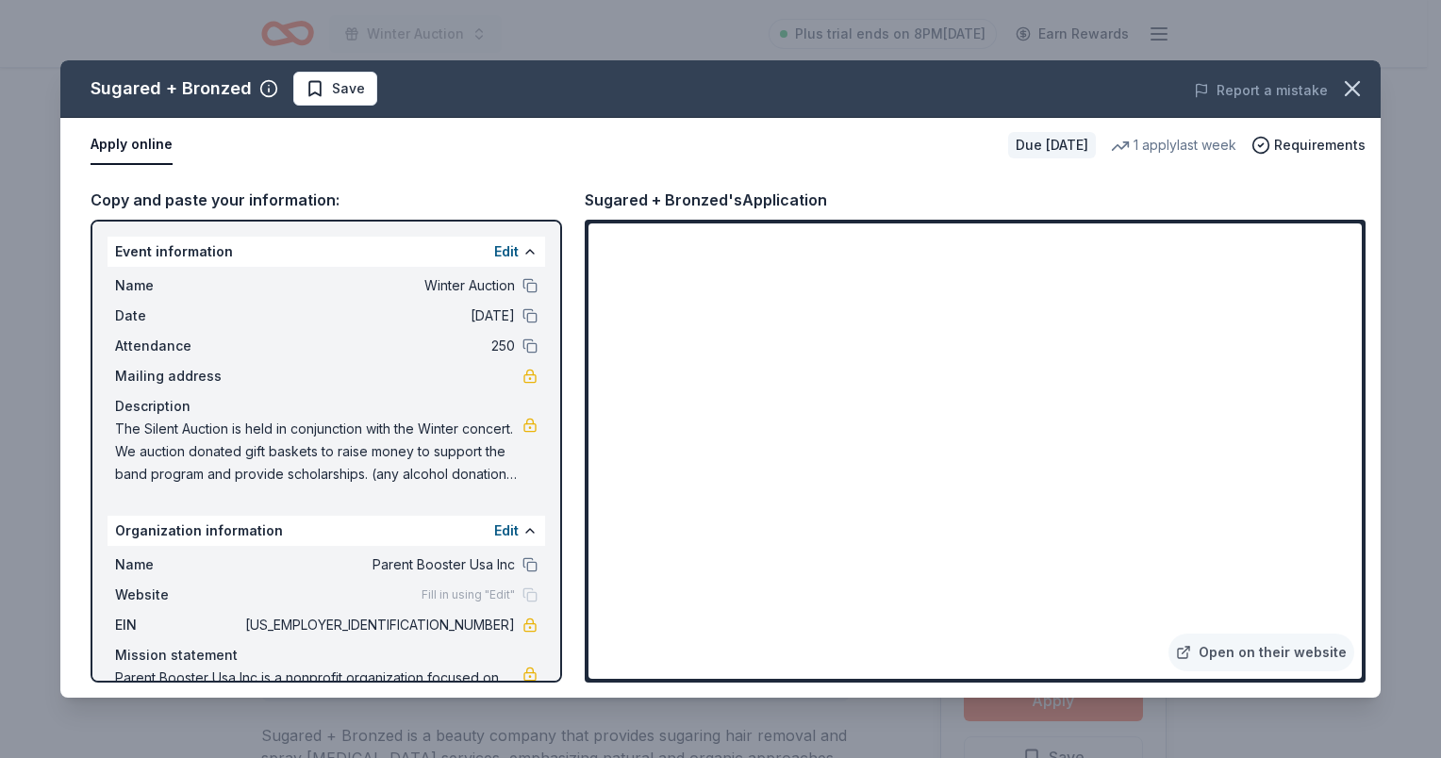 The width and height of the screenshot is (1441, 758). I want to click on div: Organization information, so click(326, 531).